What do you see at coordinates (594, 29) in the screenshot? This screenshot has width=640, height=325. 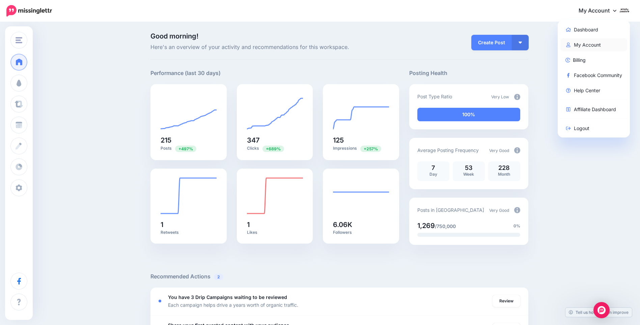 I see `a: Dashboard` at bounding box center [594, 29].